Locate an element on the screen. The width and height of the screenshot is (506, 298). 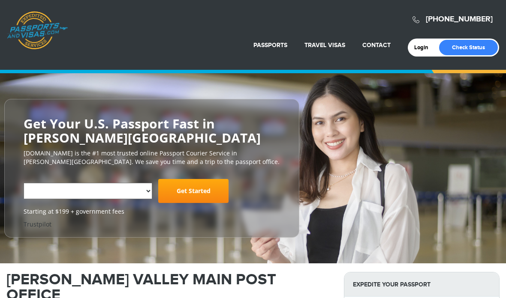
span: Starting at $199 + government fees is located at coordinates (152, 212).